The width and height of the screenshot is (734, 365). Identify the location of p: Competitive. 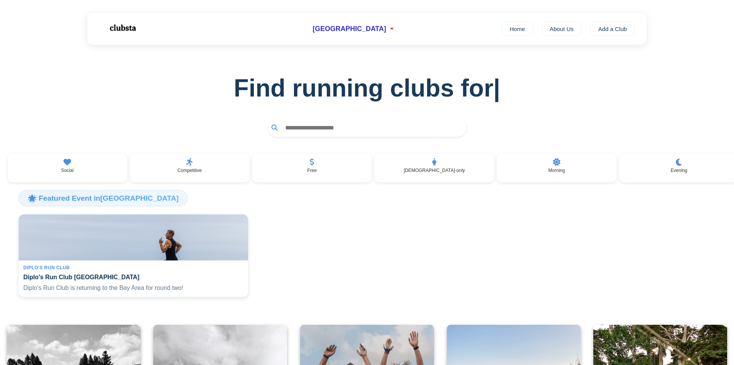
(189, 170).